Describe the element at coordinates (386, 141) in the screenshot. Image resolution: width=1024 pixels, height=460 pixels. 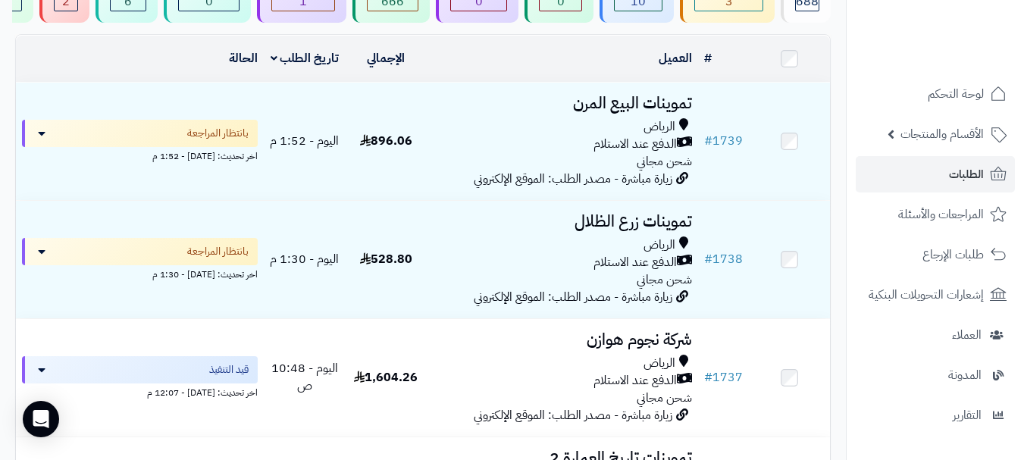
I see `span: 896.06` at that location.